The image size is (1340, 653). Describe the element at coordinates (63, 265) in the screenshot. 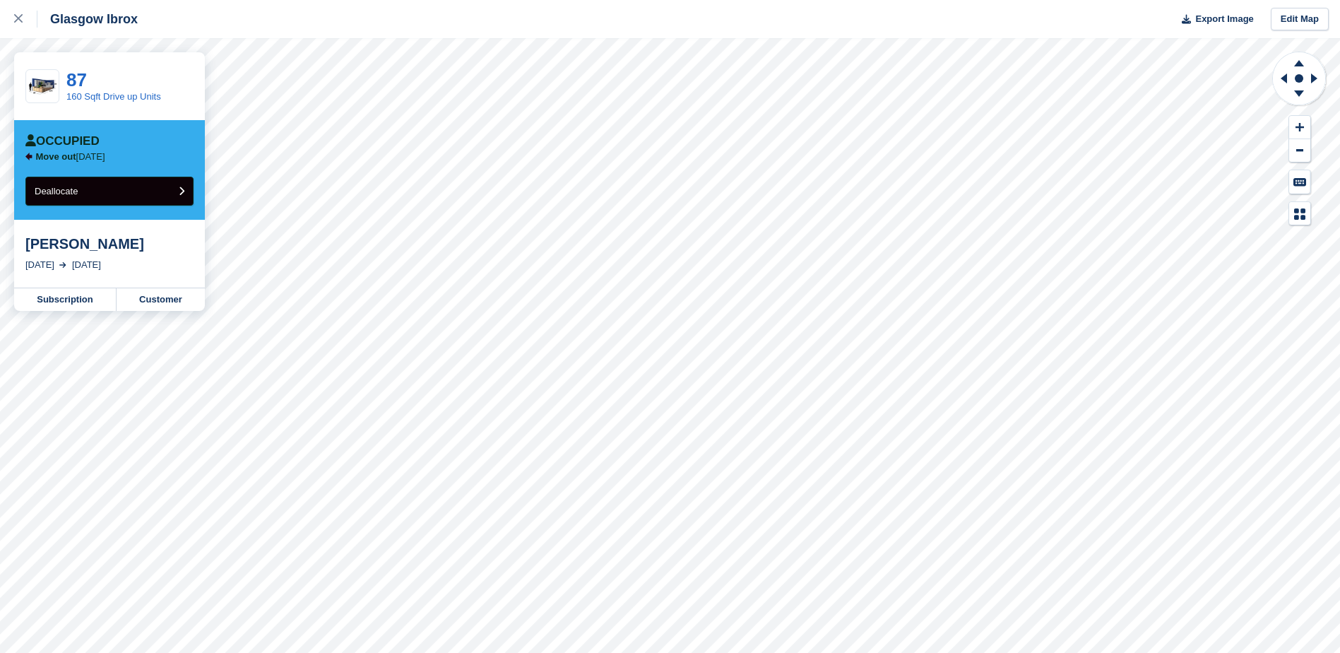

I see `img: arrow-right-light-icn-cde0832a797a2874e46488d9cf13f60e5c3a73dbe684e267c42b8395dfbc2abf.svg` at that location.